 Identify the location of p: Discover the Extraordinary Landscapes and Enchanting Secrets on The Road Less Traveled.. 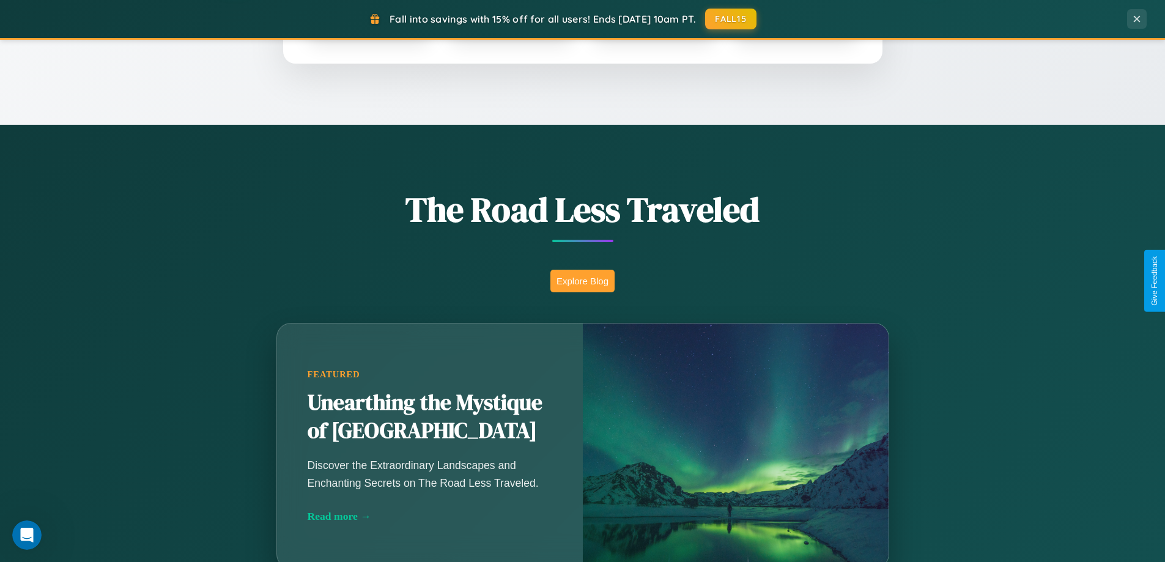
(430, 474).